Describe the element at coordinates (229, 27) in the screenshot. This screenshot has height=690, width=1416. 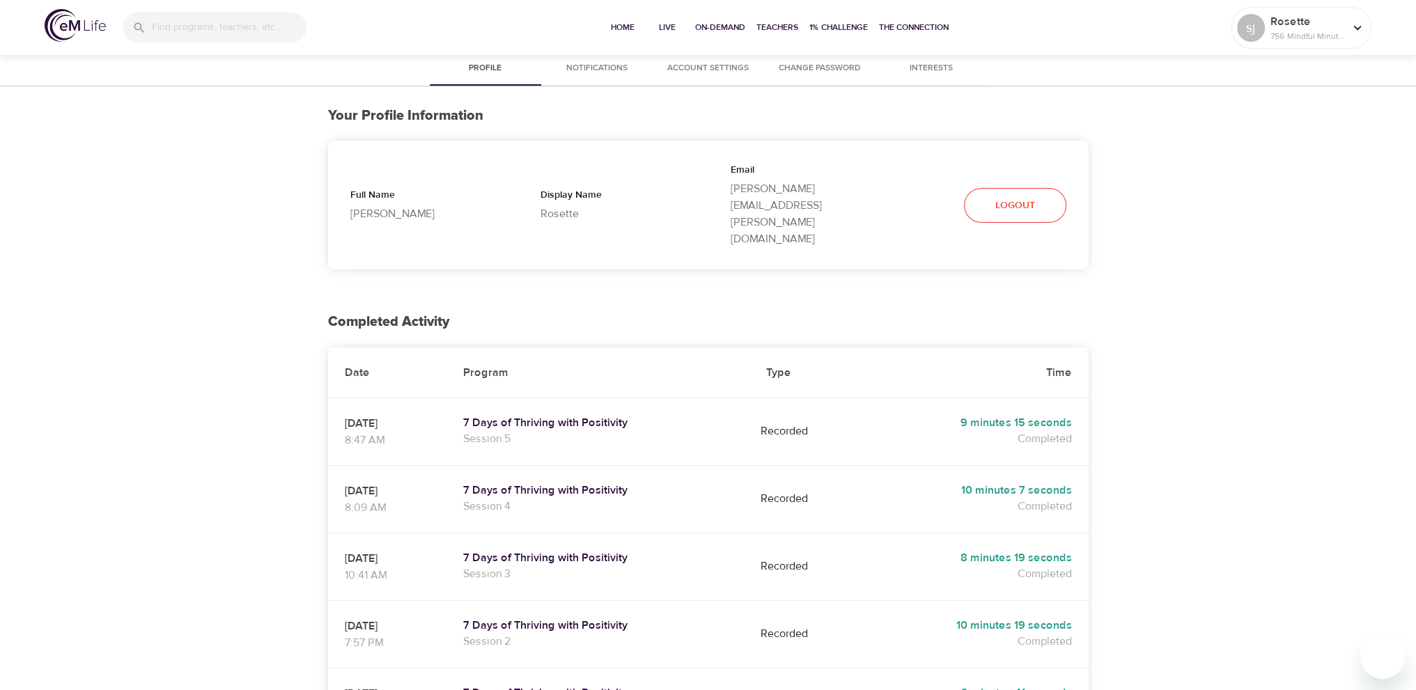
I see `input: Find programs, teachers, etc...` at that location.